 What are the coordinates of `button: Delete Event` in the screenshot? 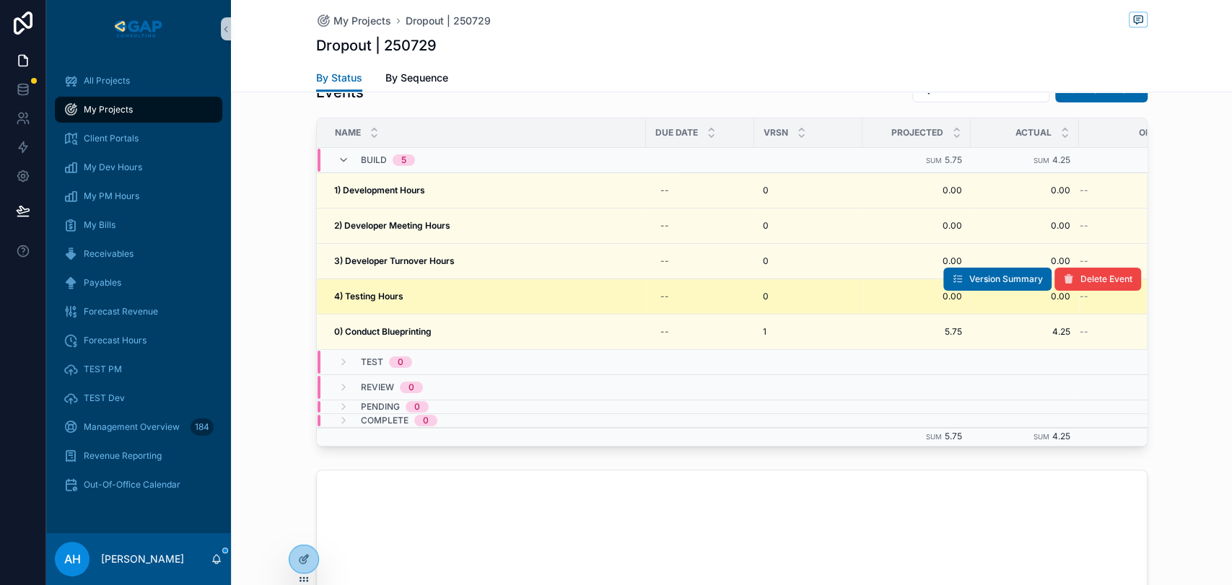 It's located at (1097, 279).